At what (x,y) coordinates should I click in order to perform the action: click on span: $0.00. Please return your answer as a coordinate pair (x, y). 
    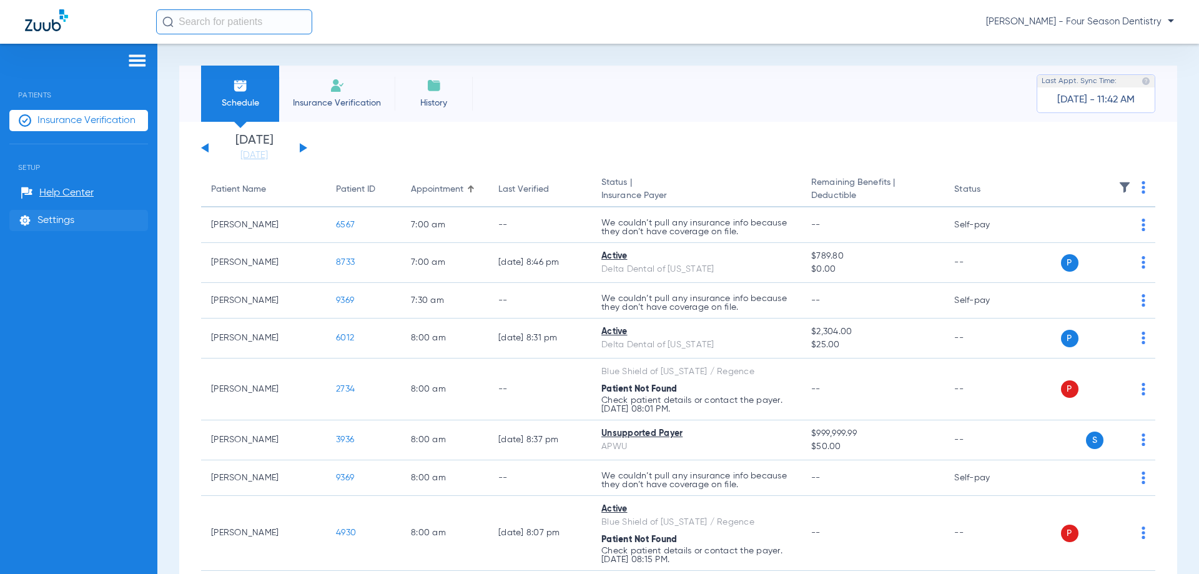
    Looking at the image, I should click on (872, 269).